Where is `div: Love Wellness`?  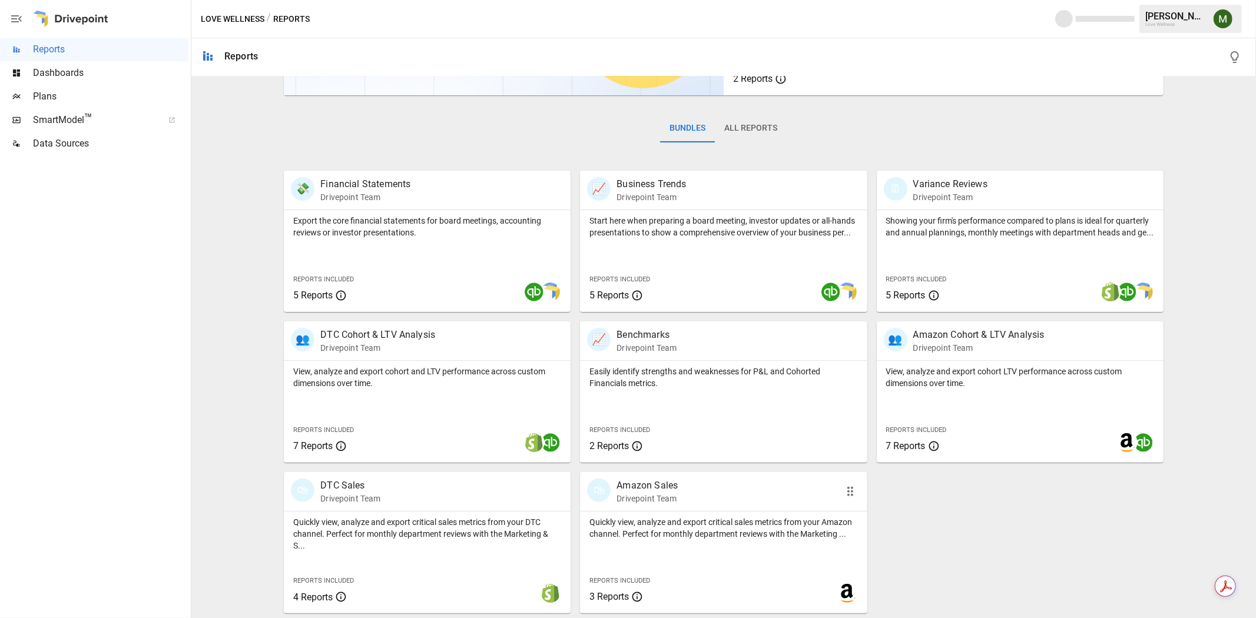 div: Love Wellness is located at coordinates (1176, 24).